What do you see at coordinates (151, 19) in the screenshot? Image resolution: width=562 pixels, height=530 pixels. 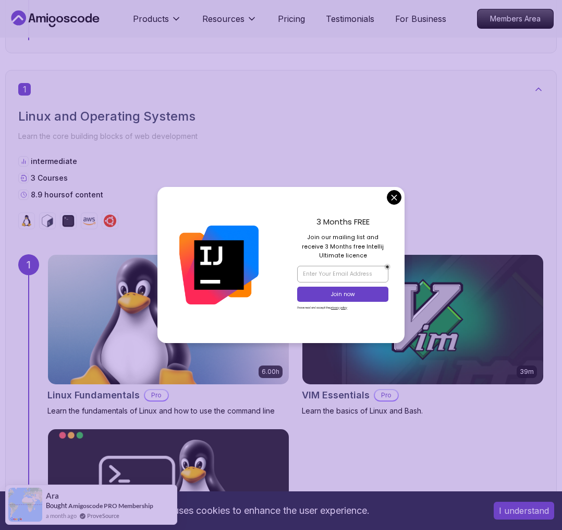 I see `p: Products` at bounding box center [151, 19].